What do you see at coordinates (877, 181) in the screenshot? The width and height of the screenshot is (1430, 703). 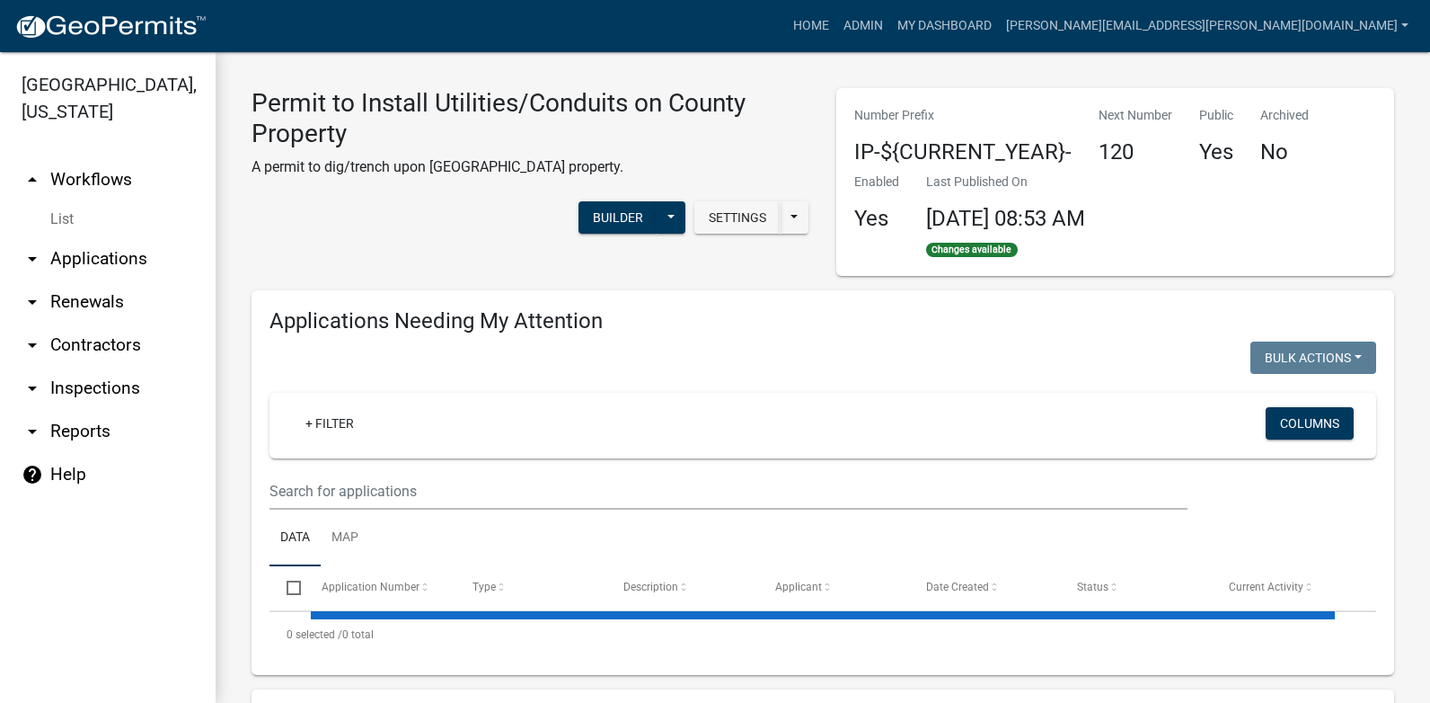 I see `p: Enabled` at bounding box center [877, 181].